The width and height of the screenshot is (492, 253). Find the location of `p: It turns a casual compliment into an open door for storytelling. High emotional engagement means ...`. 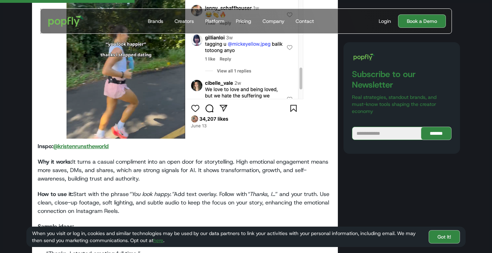

p: It turns a casual compliment into an open door for storytelling. High emotional engagement means ... is located at coordinates (185, 170).